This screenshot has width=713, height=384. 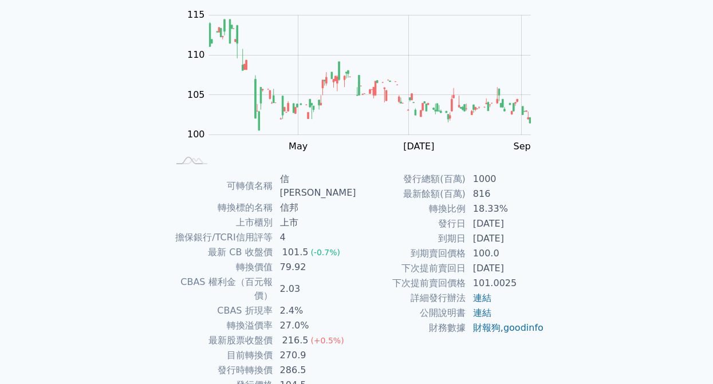 I want to click on td: 財務數據, so click(x=411, y=328).